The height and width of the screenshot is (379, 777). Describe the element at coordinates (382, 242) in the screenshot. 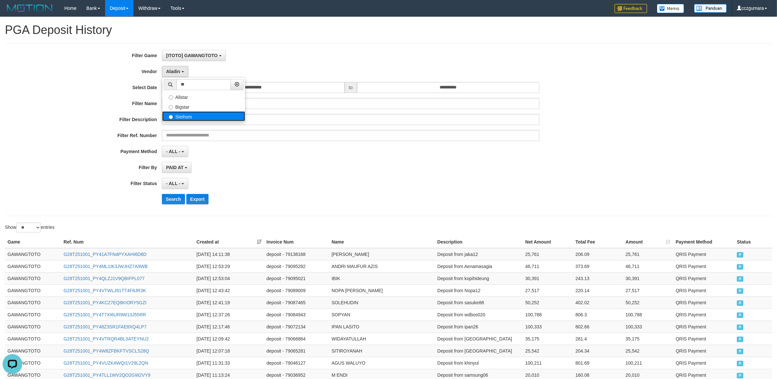

I see `th: Name` at that location.